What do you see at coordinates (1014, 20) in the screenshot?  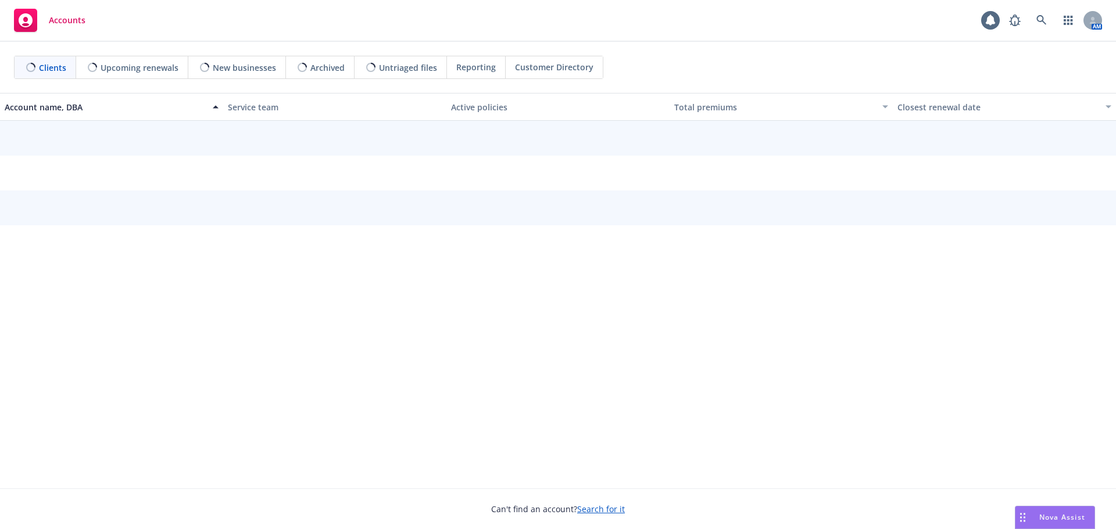 I see `a: Report a Bug` at bounding box center [1014, 20].